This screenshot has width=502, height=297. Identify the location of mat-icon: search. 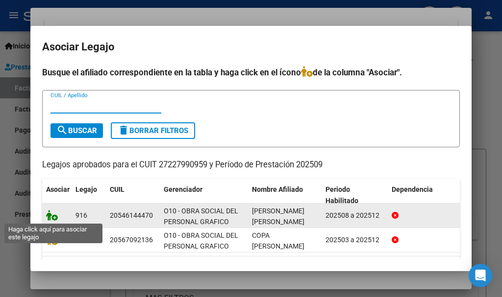
(62, 130).